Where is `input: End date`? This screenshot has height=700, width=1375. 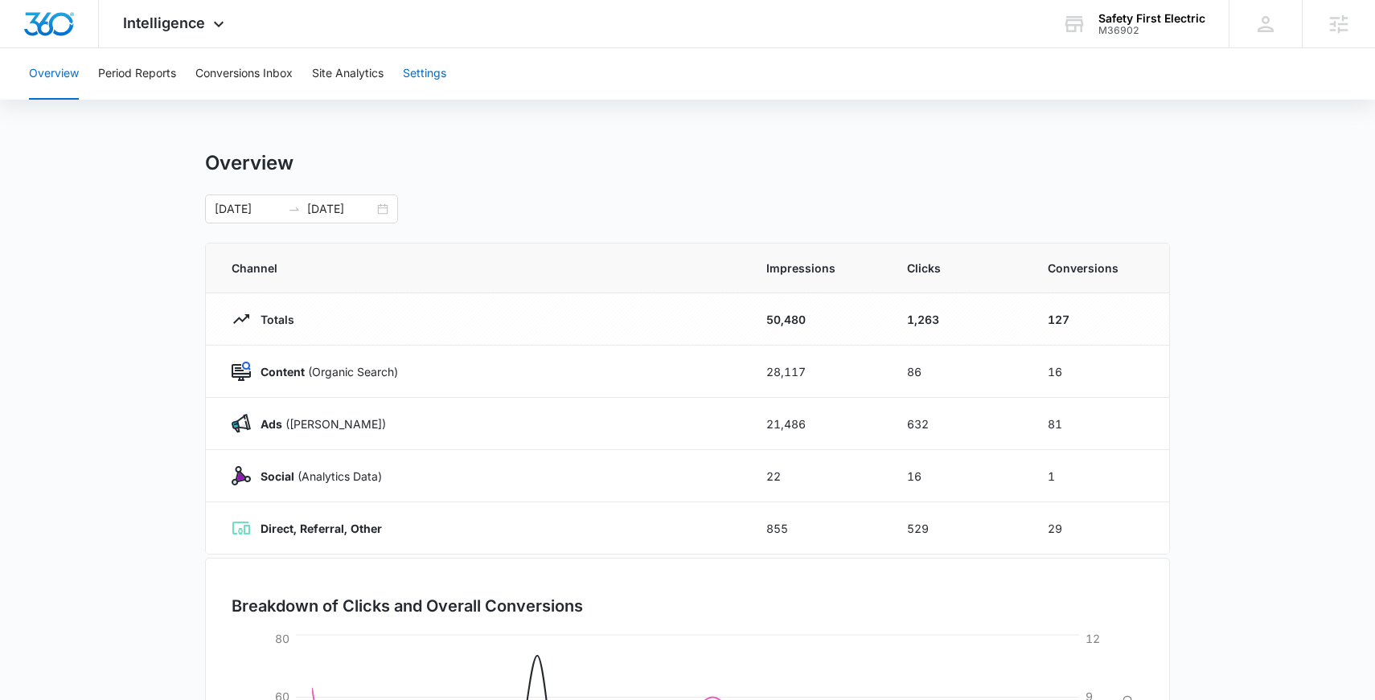 input: End date is located at coordinates (340, 209).